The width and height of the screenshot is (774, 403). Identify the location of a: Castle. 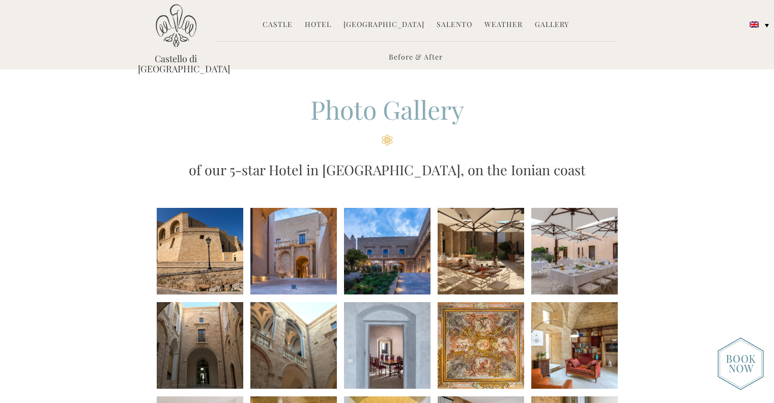
(277, 25).